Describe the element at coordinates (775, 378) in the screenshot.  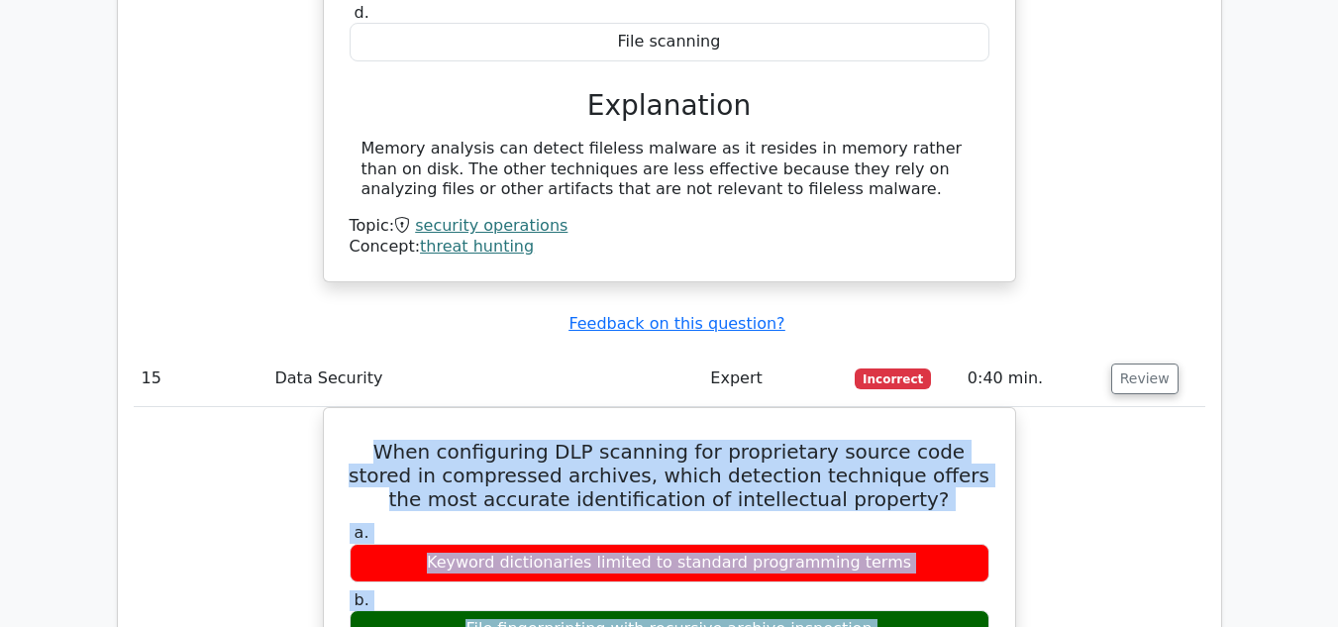
I see `td: Expert` at that location.